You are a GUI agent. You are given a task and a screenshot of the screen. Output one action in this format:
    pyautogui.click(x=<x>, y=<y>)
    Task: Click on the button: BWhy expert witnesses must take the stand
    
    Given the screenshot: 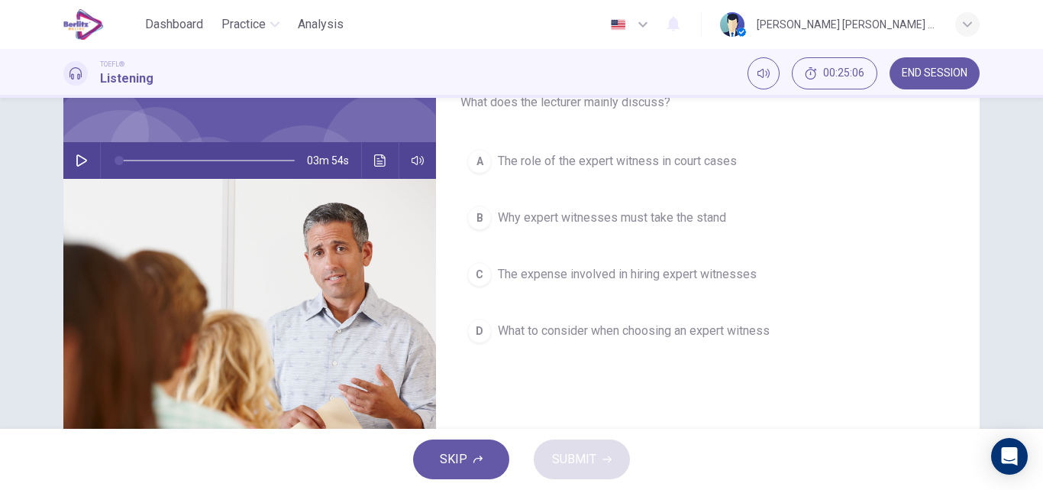 What is the action you would take?
    pyautogui.click(x=708, y=218)
    